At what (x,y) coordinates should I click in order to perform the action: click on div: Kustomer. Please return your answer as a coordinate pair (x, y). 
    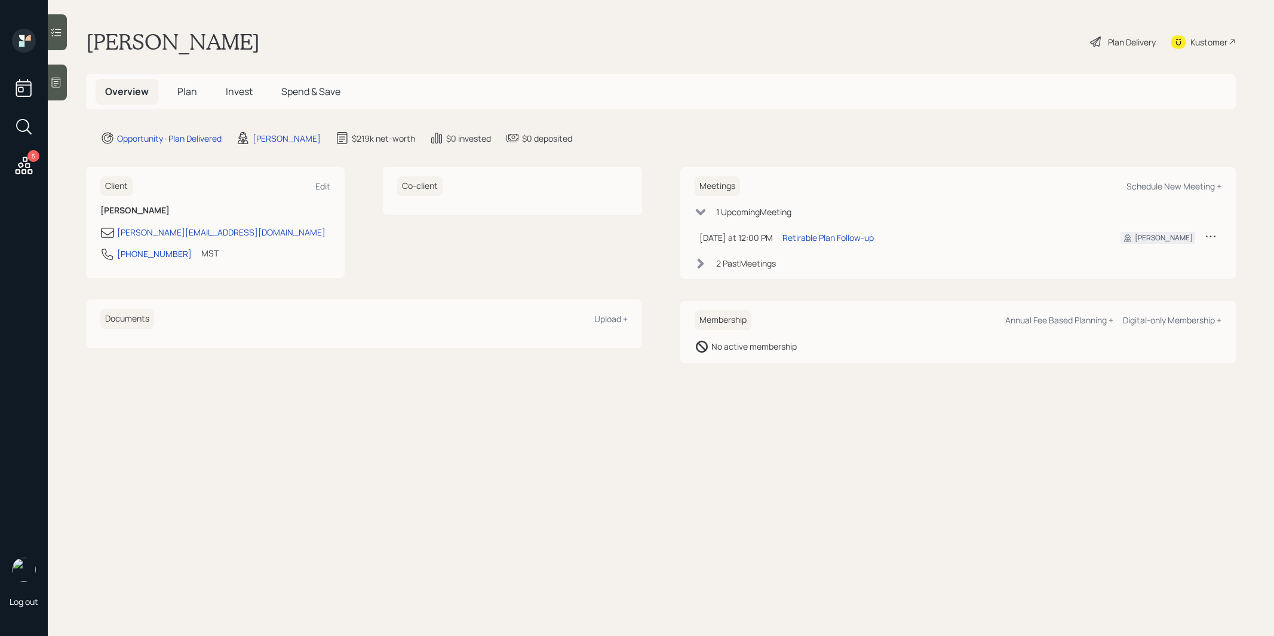
    Looking at the image, I should click on (1209, 42).